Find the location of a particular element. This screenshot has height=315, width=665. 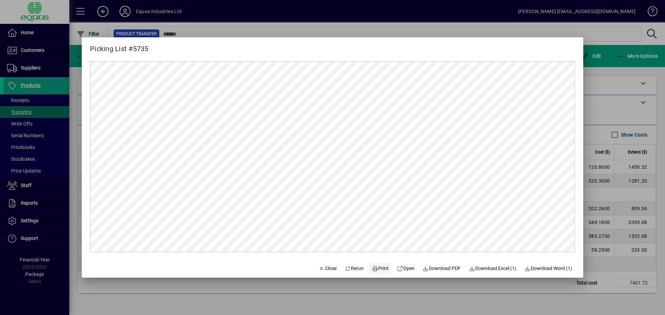

a: Download PDF is located at coordinates (442, 269).